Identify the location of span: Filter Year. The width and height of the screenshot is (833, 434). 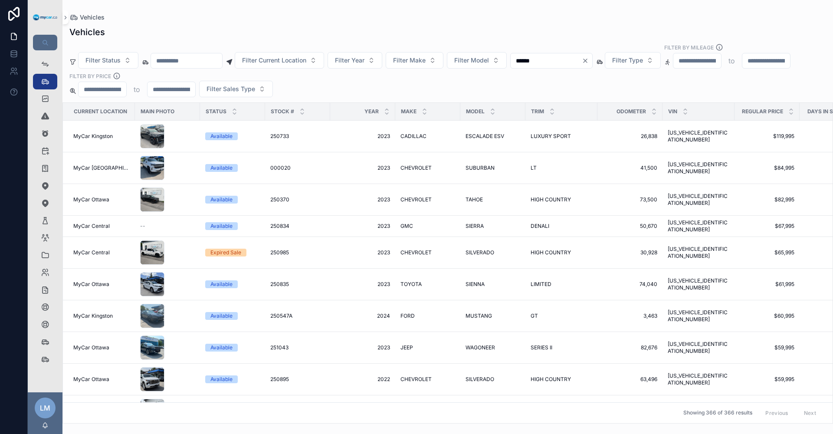
(350, 60).